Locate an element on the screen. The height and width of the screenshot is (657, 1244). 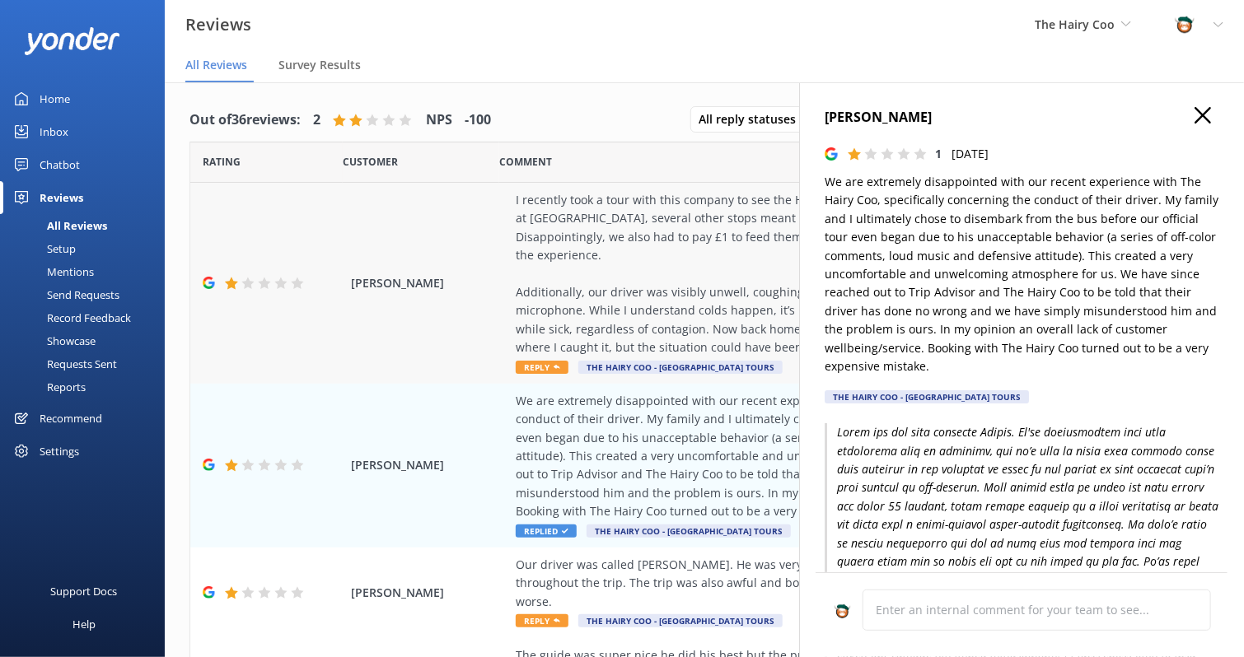
span: Question is located at coordinates (525, 161).